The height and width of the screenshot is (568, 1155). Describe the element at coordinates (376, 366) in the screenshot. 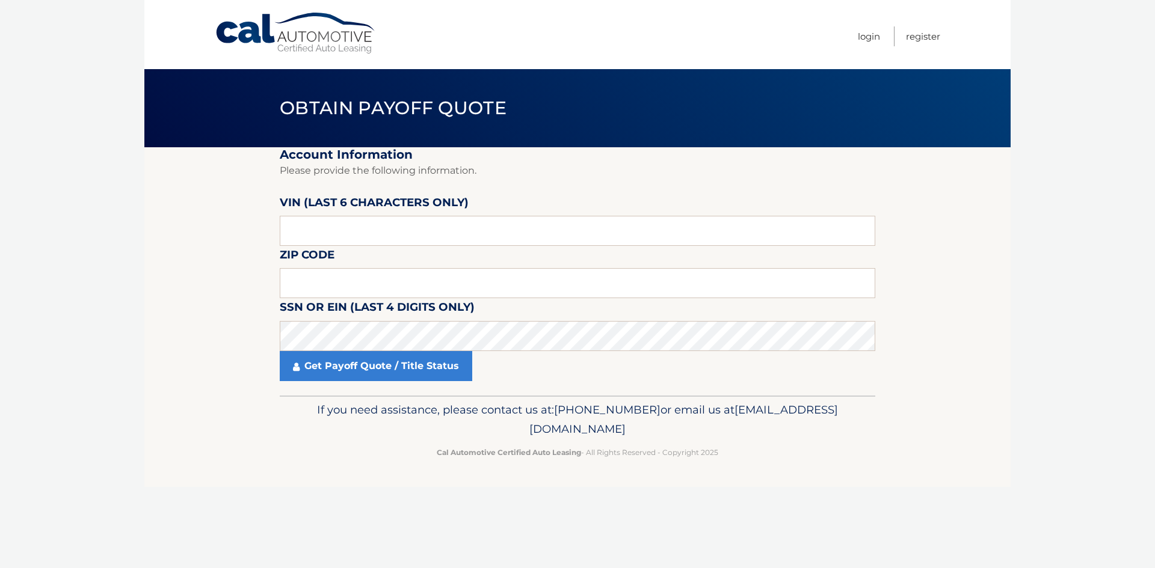

I see `a: Get Payoff Quote / Title Status` at that location.